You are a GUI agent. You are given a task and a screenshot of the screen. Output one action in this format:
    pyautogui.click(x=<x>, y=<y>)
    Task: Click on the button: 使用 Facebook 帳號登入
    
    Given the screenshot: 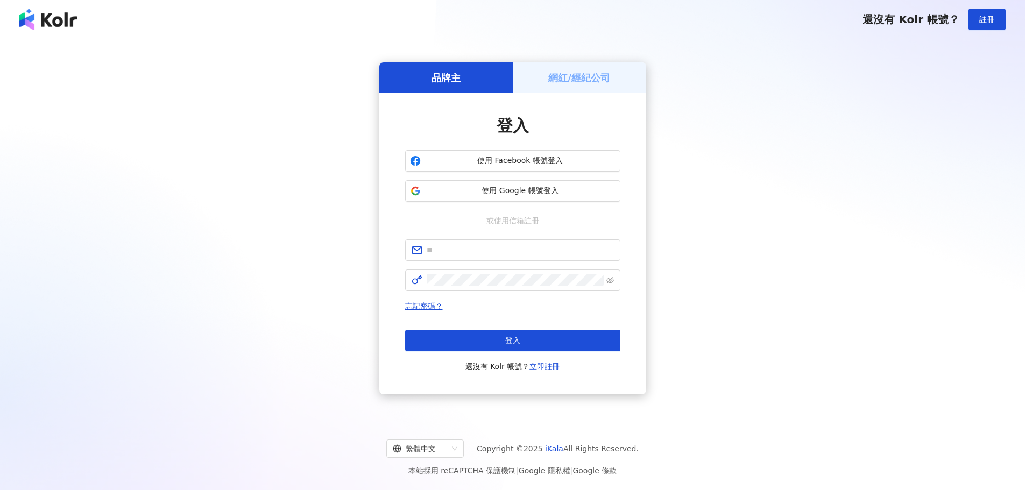 What is the action you would take?
    pyautogui.click(x=513, y=161)
    